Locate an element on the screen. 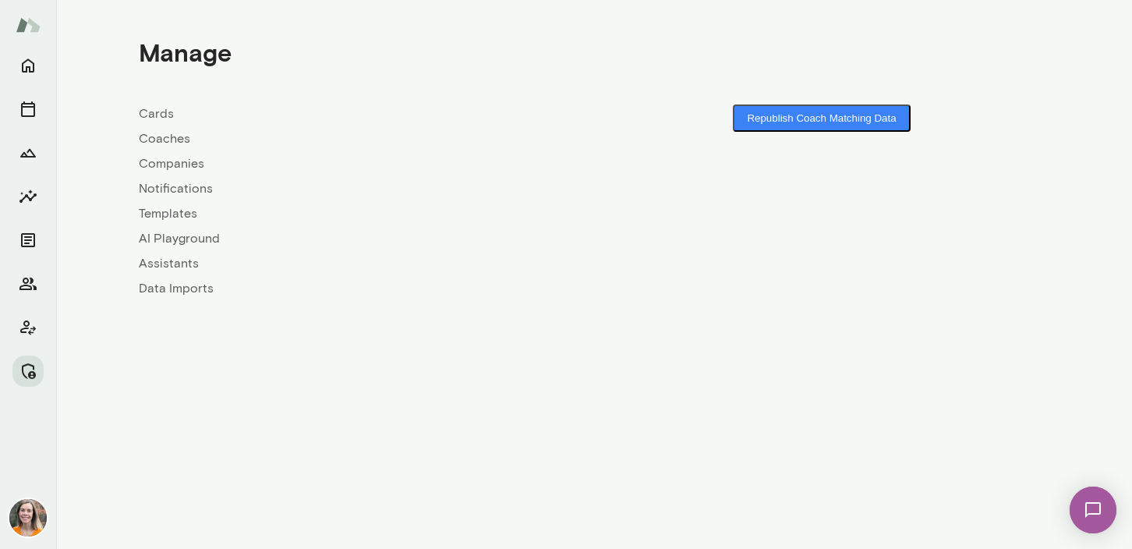 The width and height of the screenshot is (1132, 549). a: Coaches is located at coordinates (366, 139).